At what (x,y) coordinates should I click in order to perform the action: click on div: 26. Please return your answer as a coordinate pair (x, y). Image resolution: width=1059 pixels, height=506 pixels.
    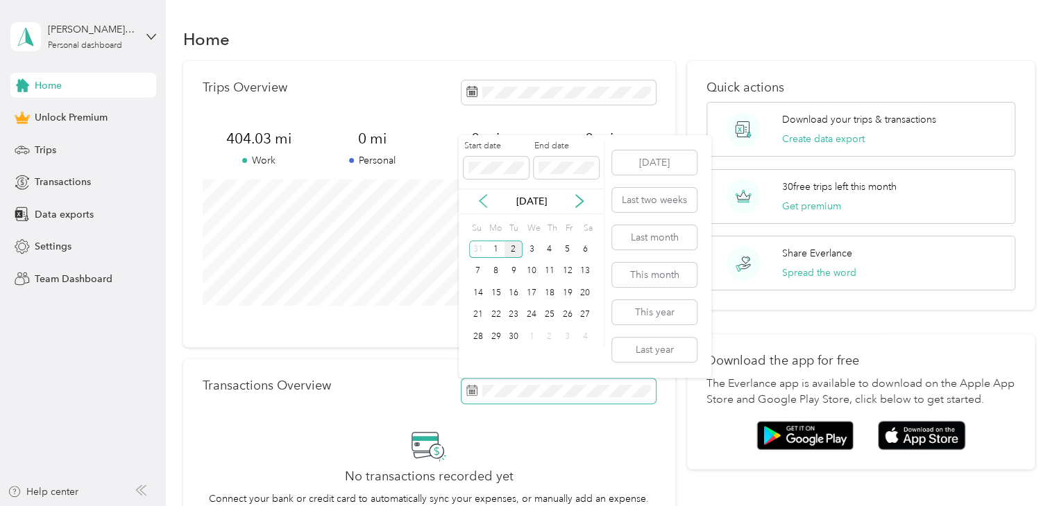
    Looking at the image, I should click on (568, 315).